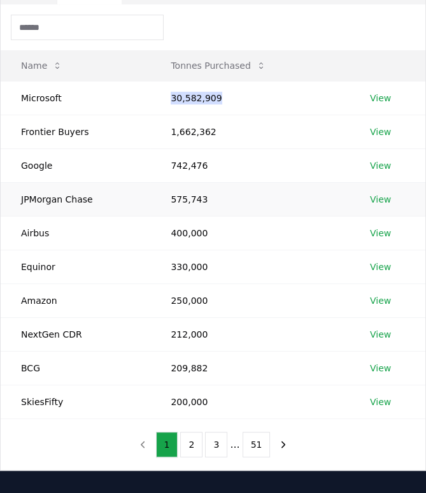 This screenshot has height=493, width=426. I want to click on td: Amazon, so click(75, 300).